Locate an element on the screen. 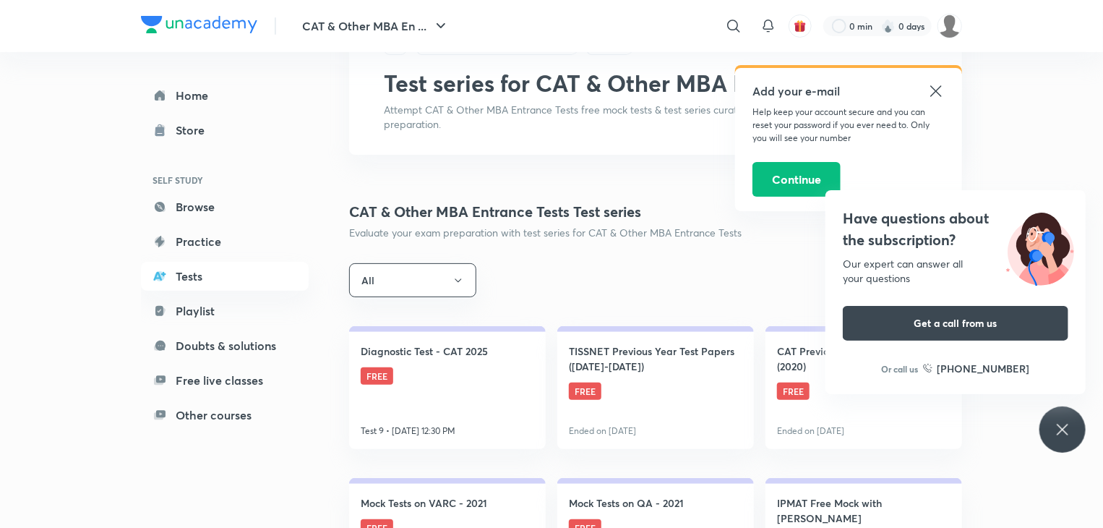 This screenshot has height=528, width=1103. img: avatar is located at coordinates (800, 26).